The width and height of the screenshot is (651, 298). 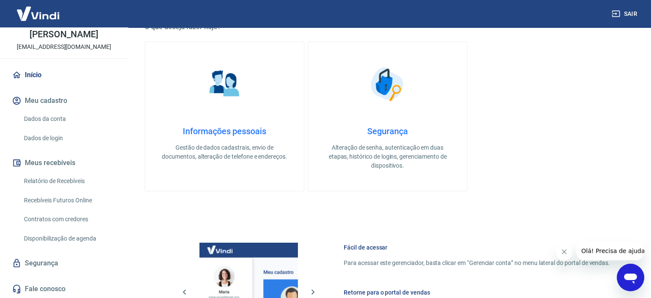 What do you see at coordinates (477, 247) in the screenshot?
I see `h6: Fácil de acessar` at bounding box center [477, 247].